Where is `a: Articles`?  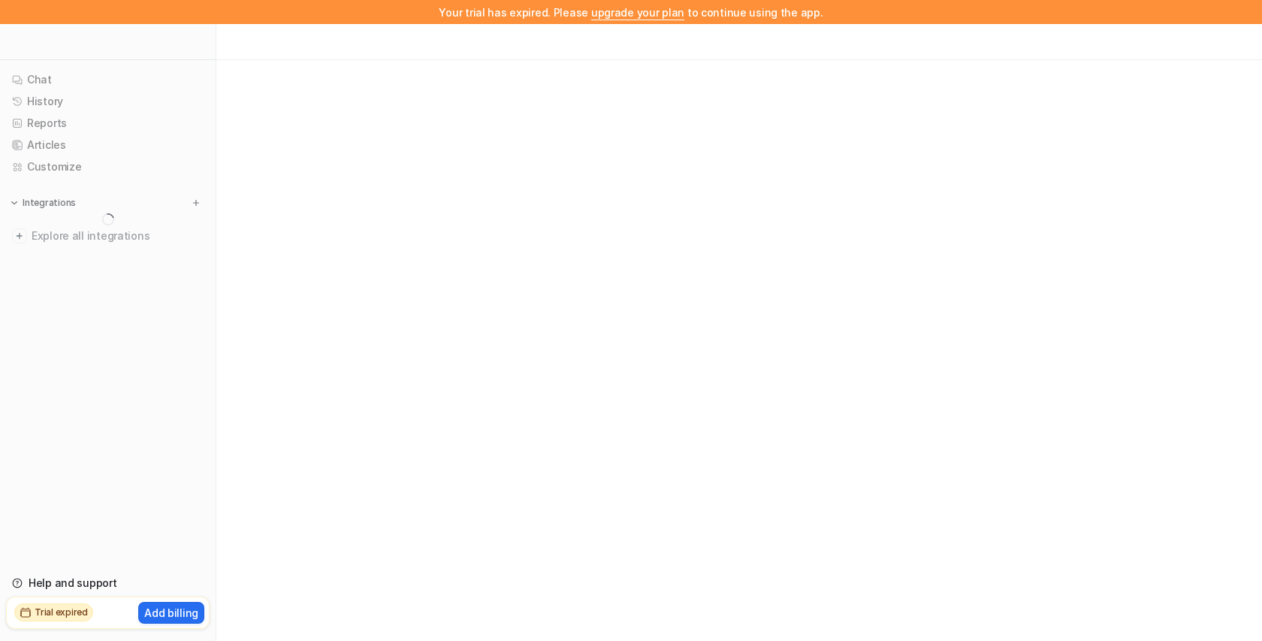 a: Articles is located at coordinates (107, 145).